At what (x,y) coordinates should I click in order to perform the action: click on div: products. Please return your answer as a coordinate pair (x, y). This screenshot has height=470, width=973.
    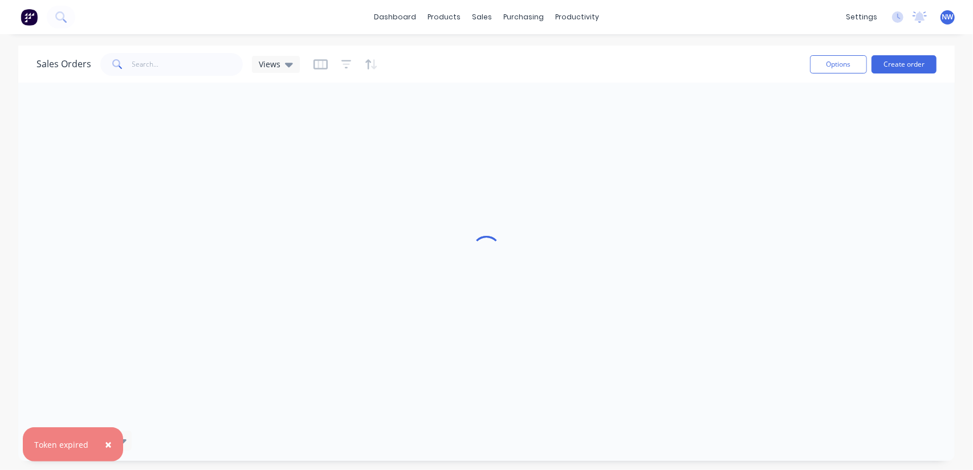
    Looking at the image, I should click on (444, 17).